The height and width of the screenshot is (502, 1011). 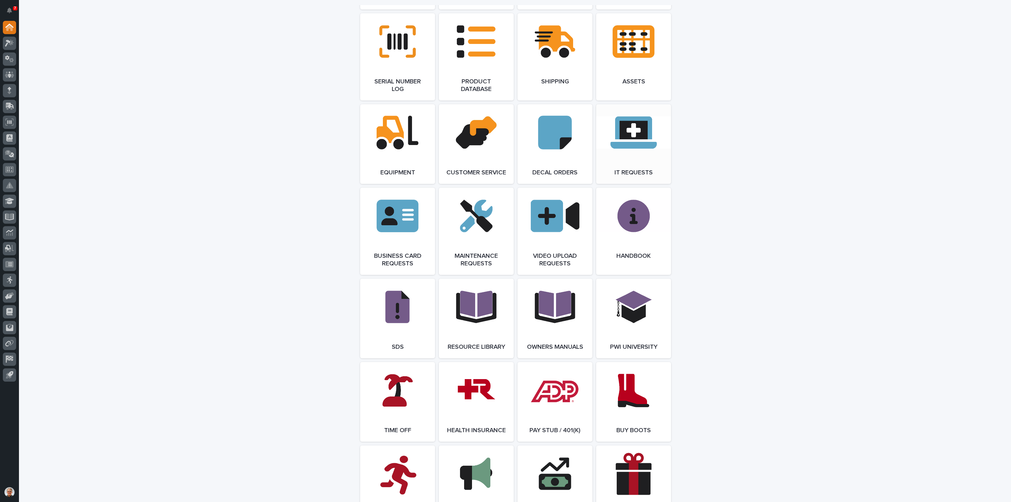 I want to click on div: Notifications7, so click(x=12, y=13).